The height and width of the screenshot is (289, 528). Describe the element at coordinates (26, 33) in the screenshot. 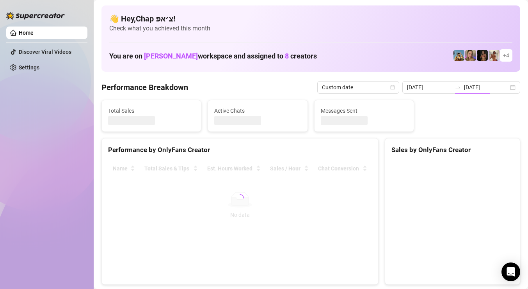

I see `a: Home` at that location.